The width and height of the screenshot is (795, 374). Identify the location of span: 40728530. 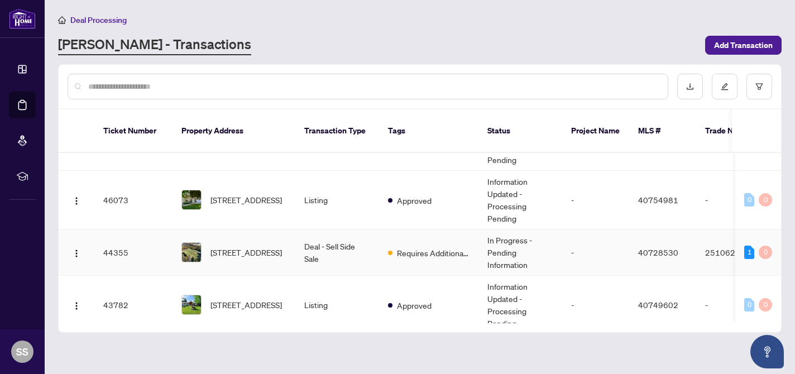
(658, 252).